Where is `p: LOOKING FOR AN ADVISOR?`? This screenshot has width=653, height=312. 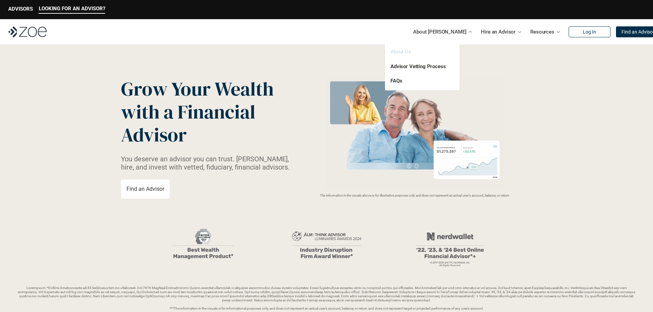 p: LOOKING FOR AN ADVISOR? is located at coordinates (72, 9).